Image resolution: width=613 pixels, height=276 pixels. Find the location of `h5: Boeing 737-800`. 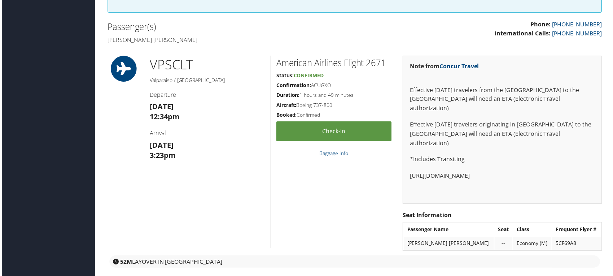

h5: Boeing 737-800 is located at coordinates (334, 106).